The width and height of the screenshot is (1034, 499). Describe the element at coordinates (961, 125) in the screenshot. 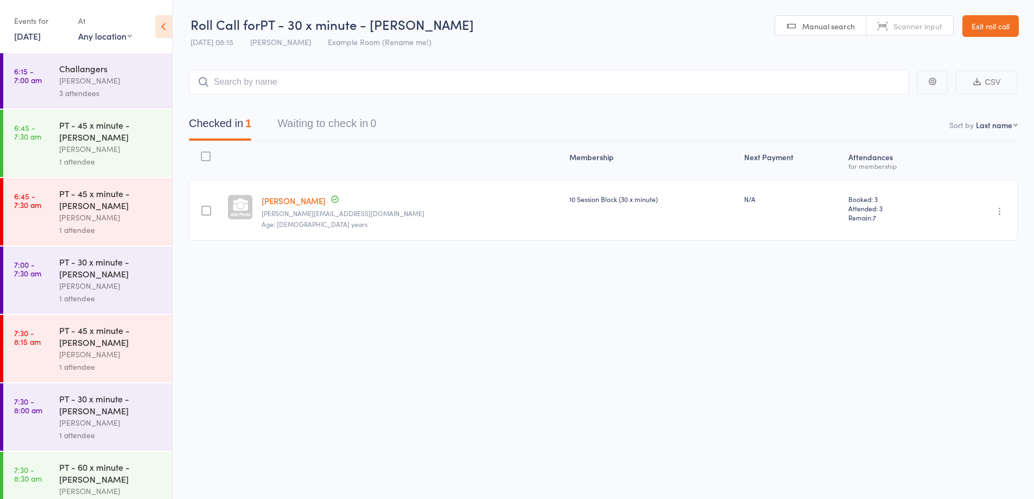

I see `label: Sort by` at that location.